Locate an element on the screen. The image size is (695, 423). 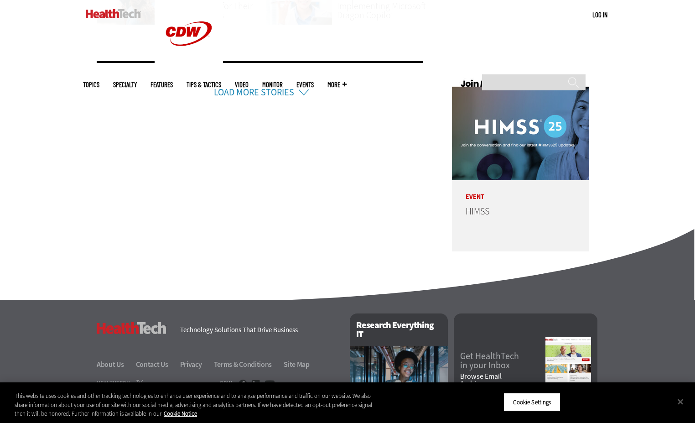
h4: Technology Solutions That Drive Business is located at coordinates (259, 330).